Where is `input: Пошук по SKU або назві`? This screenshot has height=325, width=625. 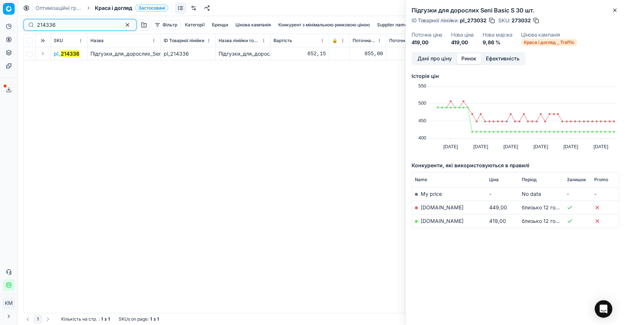 input: Пошук по SKU або назві is located at coordinates (77, 25).